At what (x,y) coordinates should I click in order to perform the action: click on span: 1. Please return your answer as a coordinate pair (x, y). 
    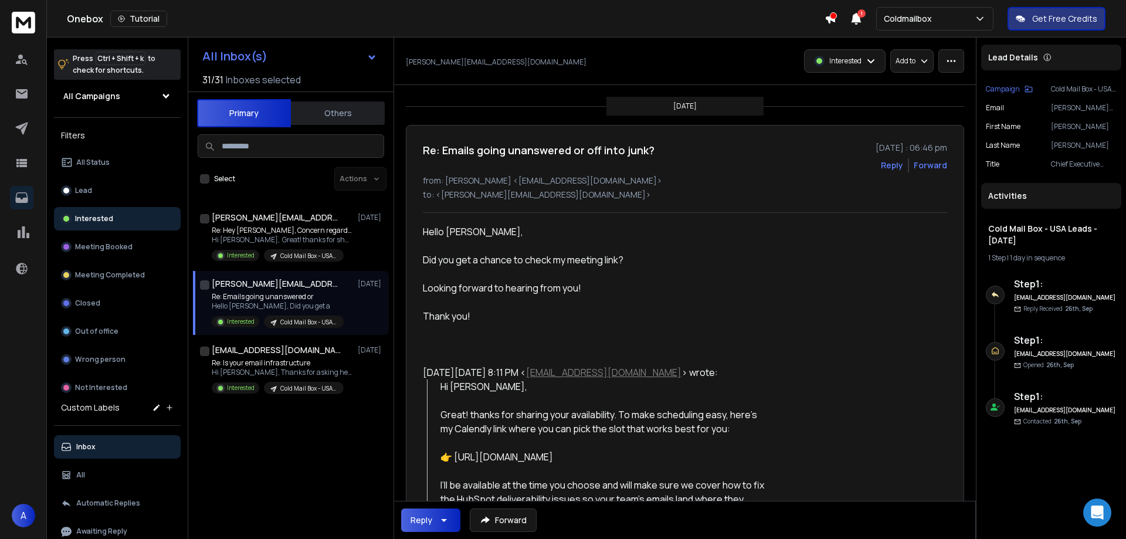
    Looking at the image, I should click on (862, 13).